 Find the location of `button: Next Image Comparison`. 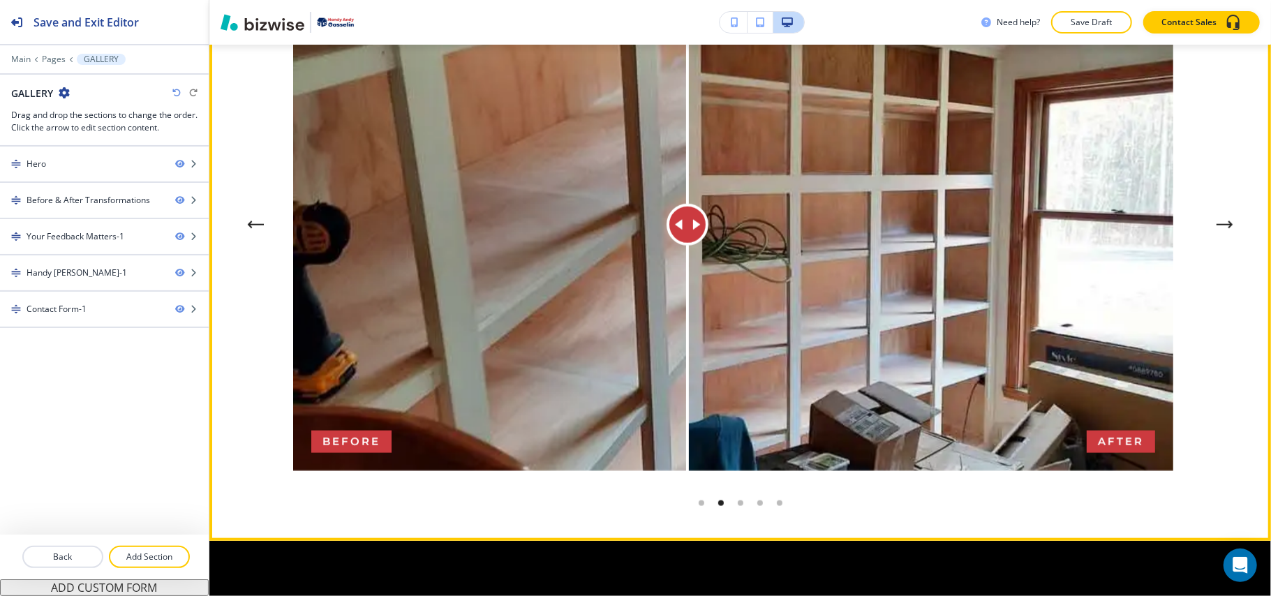

button: Next Image Comparison is located at coordinates (1225, 225).